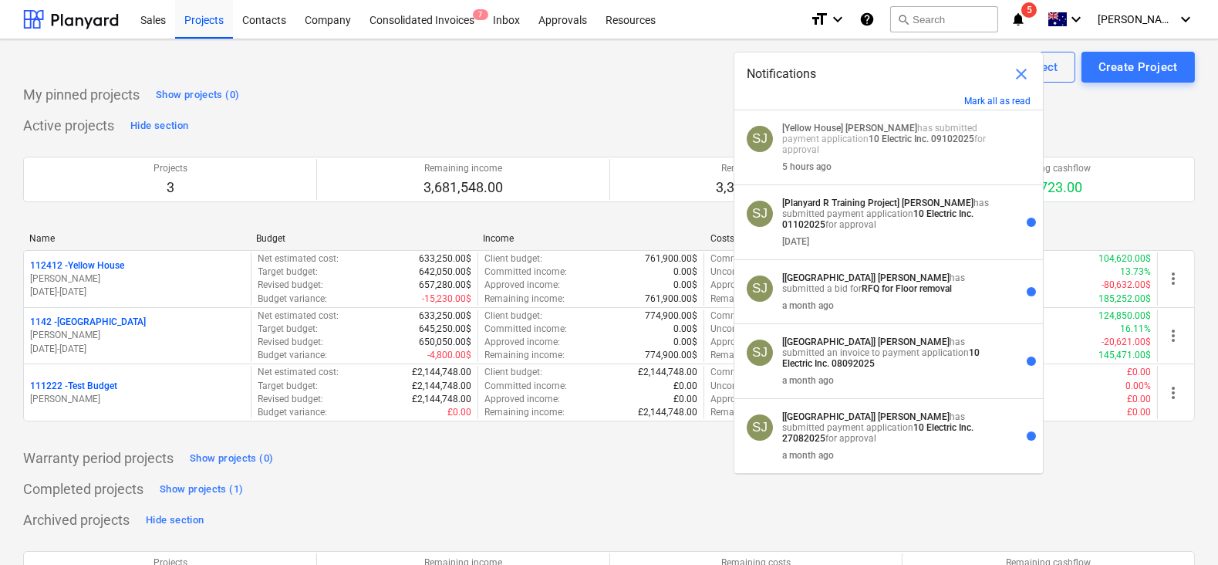 The width and height of the screenshot is (1218, 565). I want to click on p: 3,350,825.00, so click(755, 188).